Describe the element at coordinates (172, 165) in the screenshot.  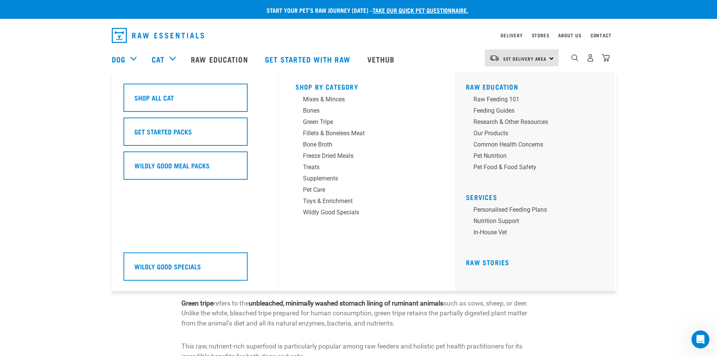
I see `h5: Wildly Good Meal Packs` at that location.